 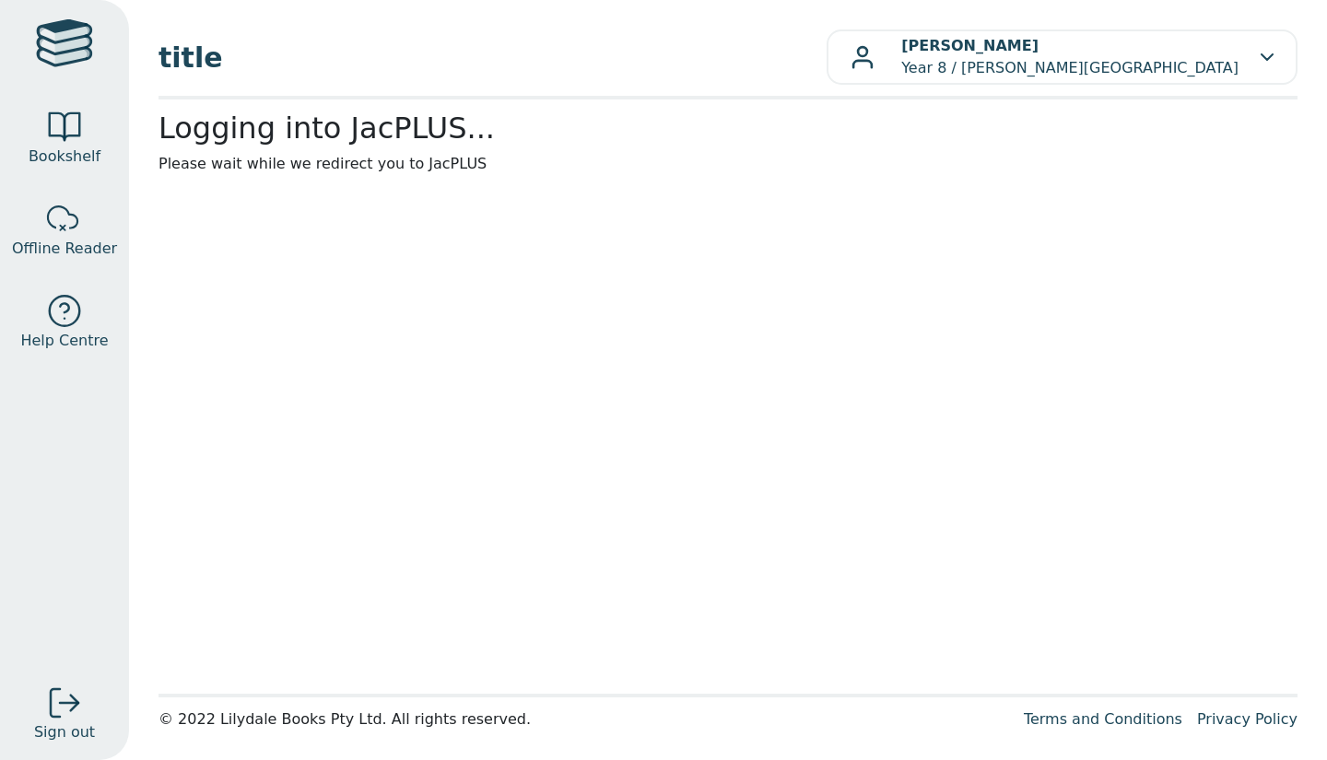 What do you see at coordinates (64, 732) in the screenshot?
I see `span: Sign out` at bounding box center [64, 732].